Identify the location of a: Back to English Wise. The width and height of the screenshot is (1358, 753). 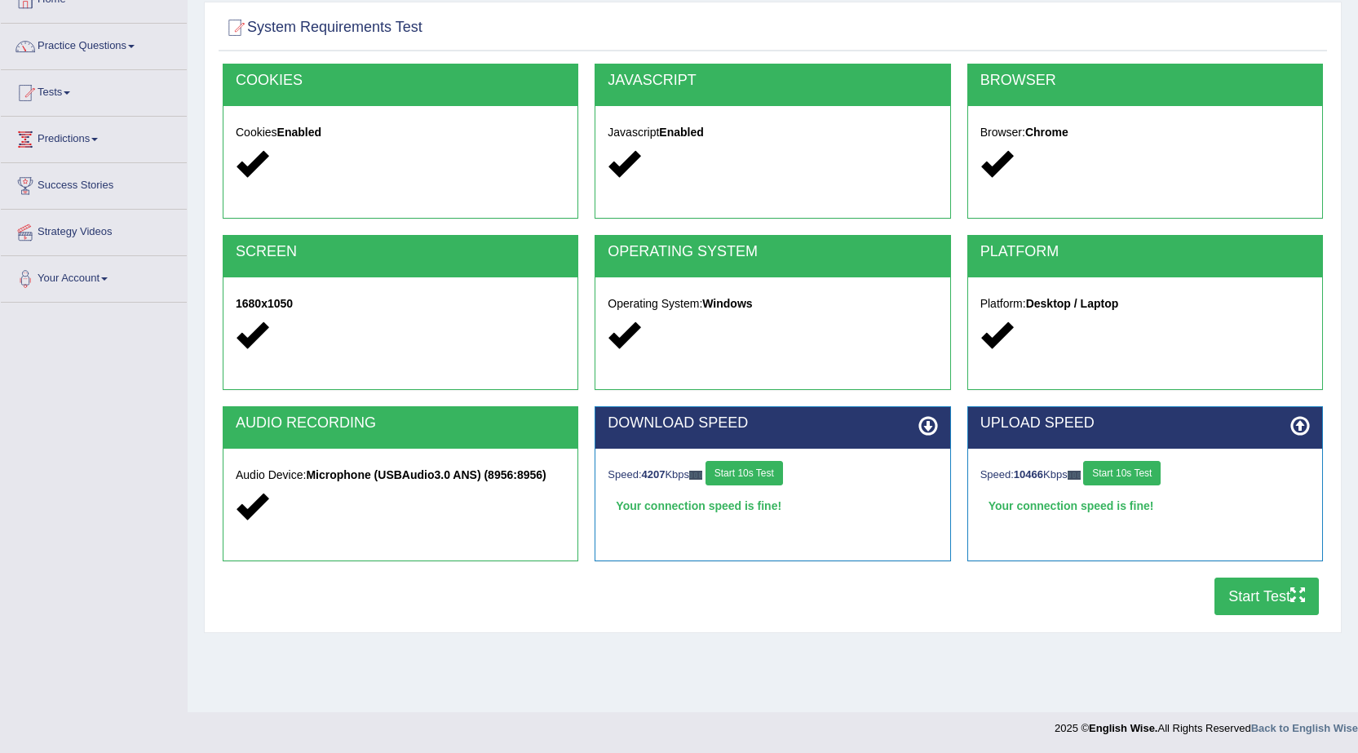
(1304, 728).